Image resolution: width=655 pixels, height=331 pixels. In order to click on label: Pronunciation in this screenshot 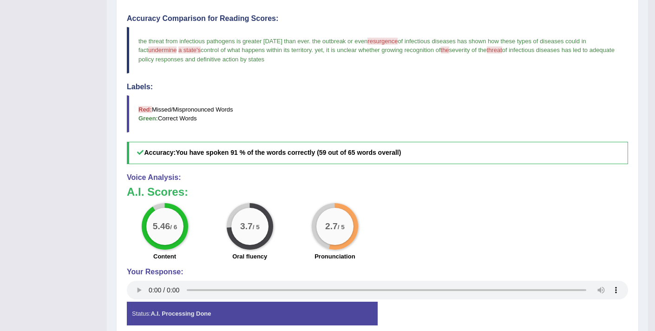, I will do `click(335, 256)`.